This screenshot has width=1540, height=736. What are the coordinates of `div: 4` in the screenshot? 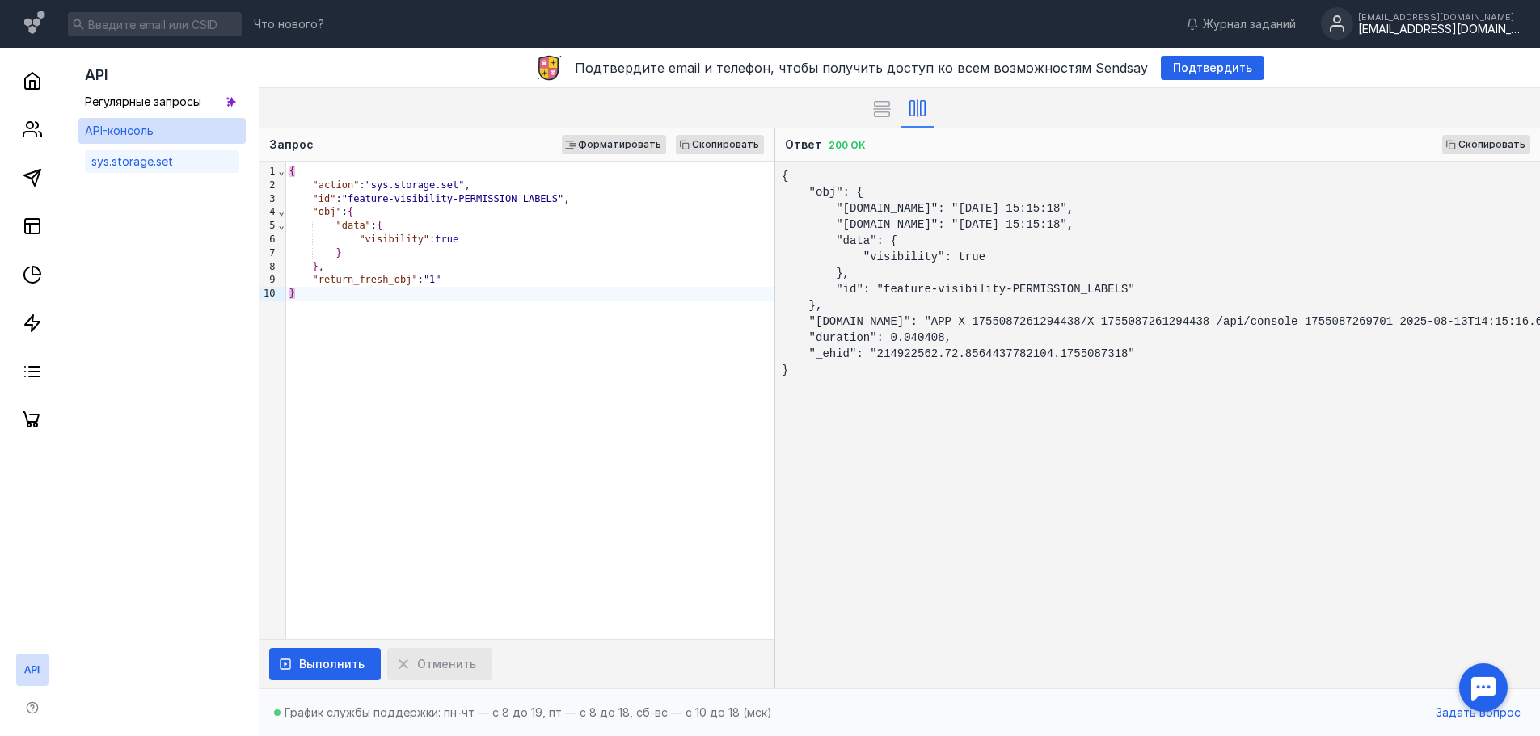 It's located at (268, 212).